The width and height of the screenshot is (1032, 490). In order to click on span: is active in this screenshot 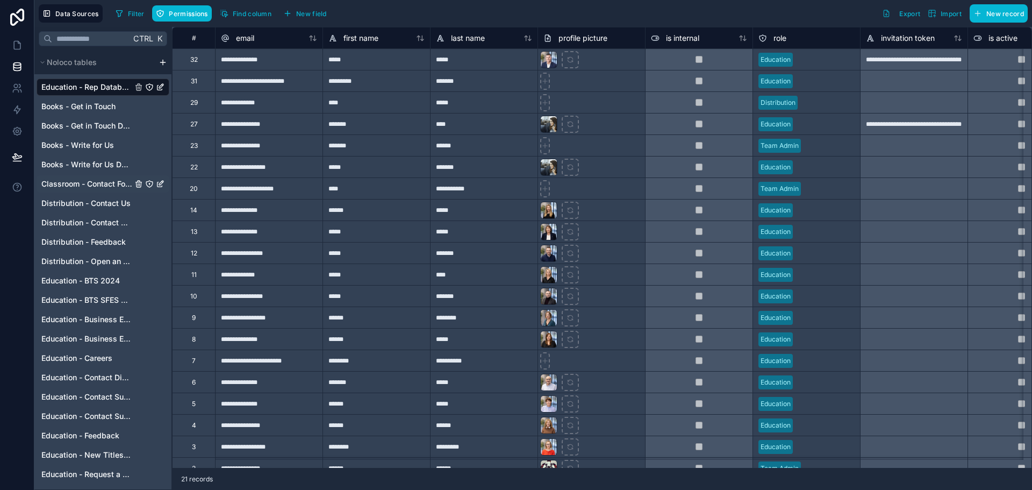, I will do `click(1003, 38)`.